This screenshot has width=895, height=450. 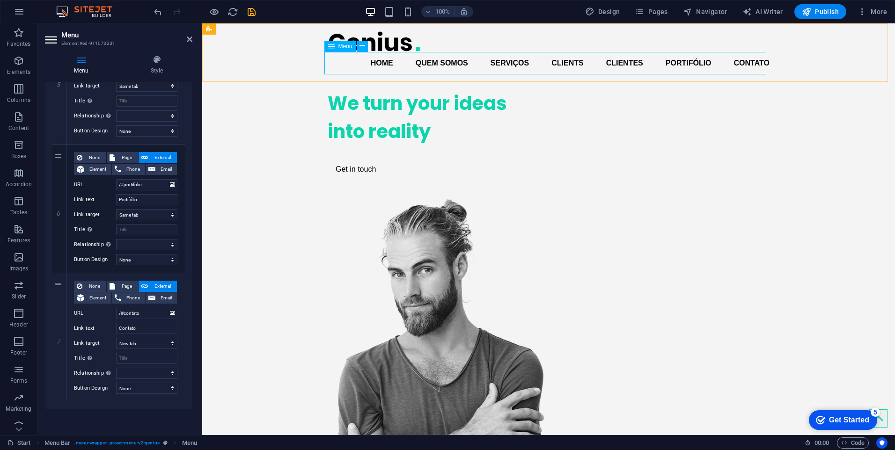 What do you see at coordinates (19, 269) in the screenshot?
I see `p: Images` at bounding box center [19, 269].